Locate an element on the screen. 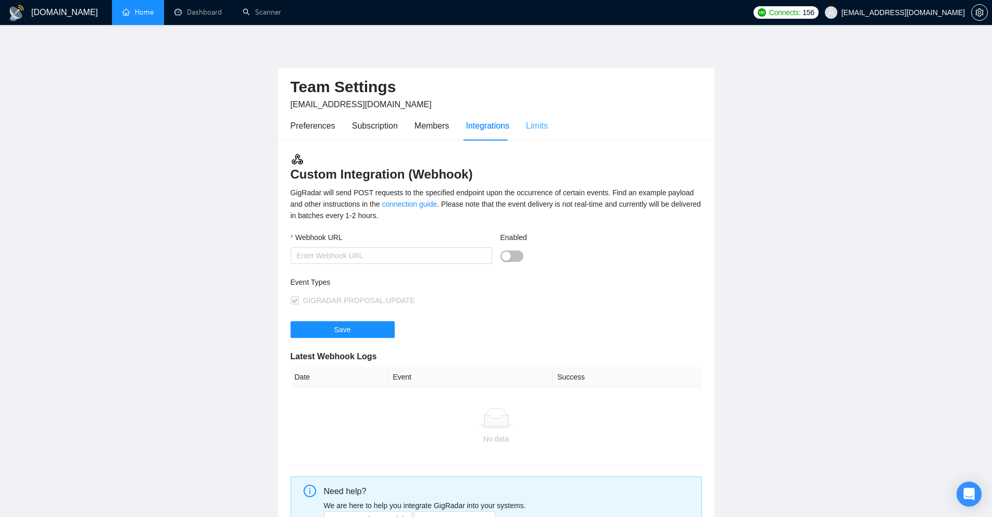 The image size is (992, 517). a: connection guide is located at coordinates (409, 204).